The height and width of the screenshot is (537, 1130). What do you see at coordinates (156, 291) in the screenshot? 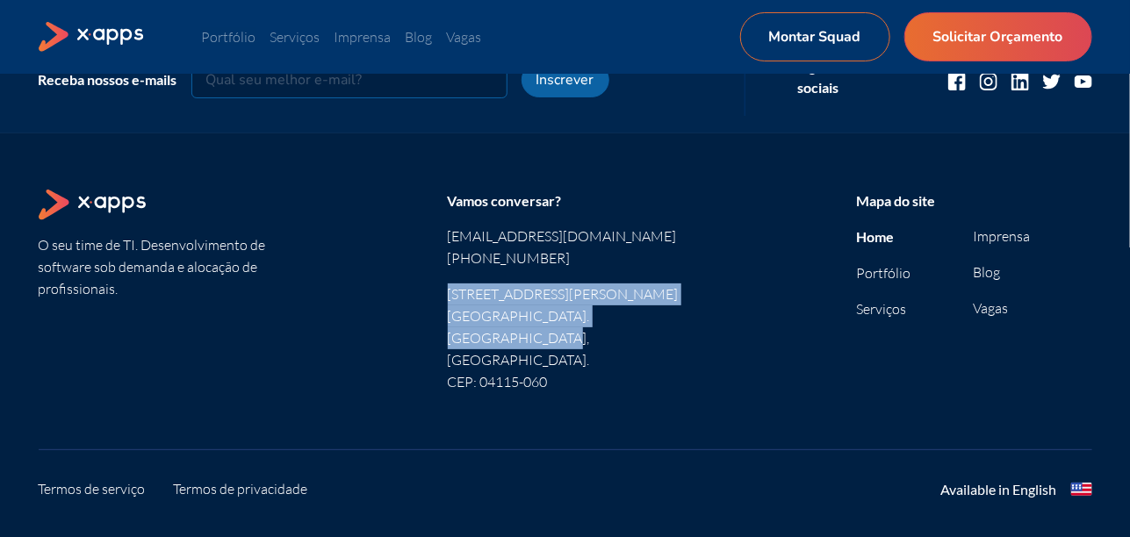
I see `section: O seu time de TI. Desenvolvimento de software sob demanda e alocação de profissionais.` at bounding box center [156, 291].